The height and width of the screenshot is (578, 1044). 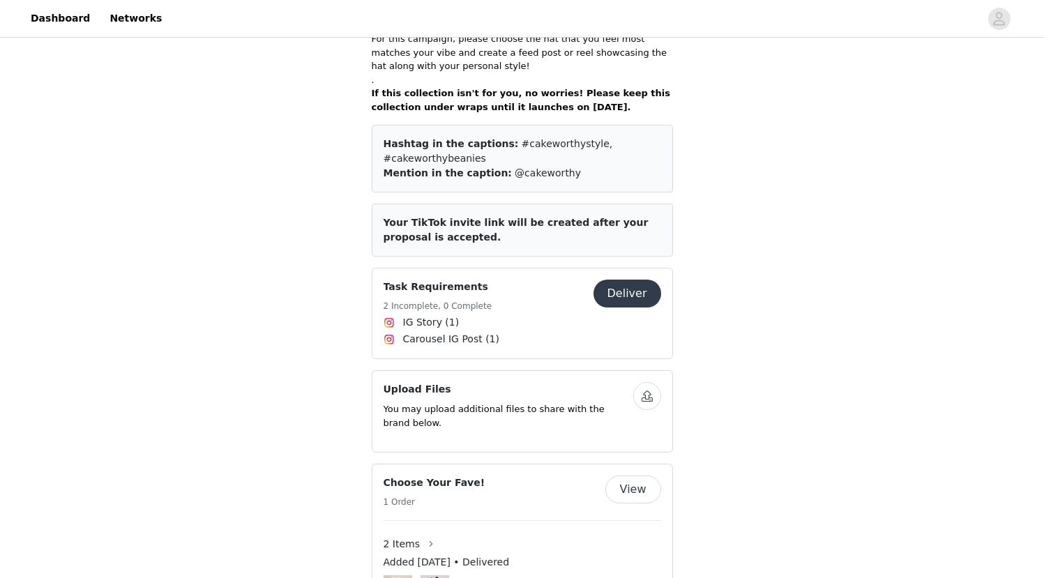 What do you see at coordinates (434, 502) in the screenshot?
I see `h5: 1 Order` at bounding box center [434, 502].